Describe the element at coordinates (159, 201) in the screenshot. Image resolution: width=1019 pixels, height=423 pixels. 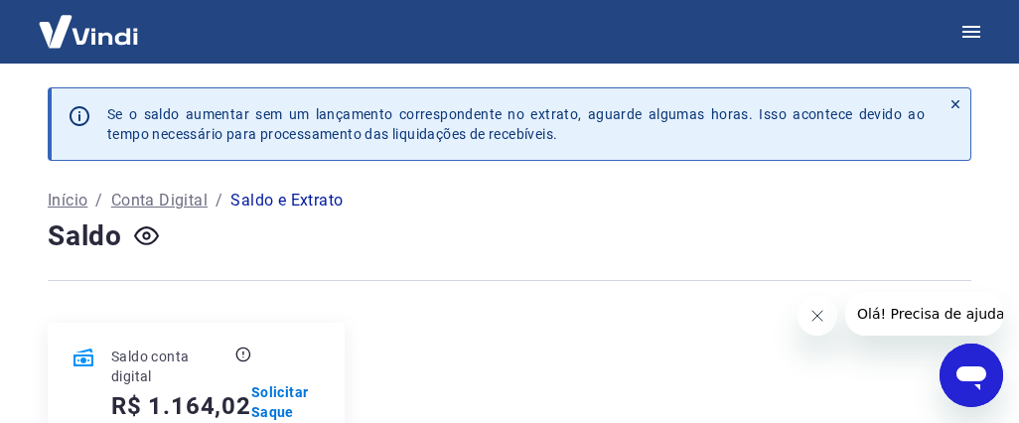
I see `p: Conta Digital` at that location.